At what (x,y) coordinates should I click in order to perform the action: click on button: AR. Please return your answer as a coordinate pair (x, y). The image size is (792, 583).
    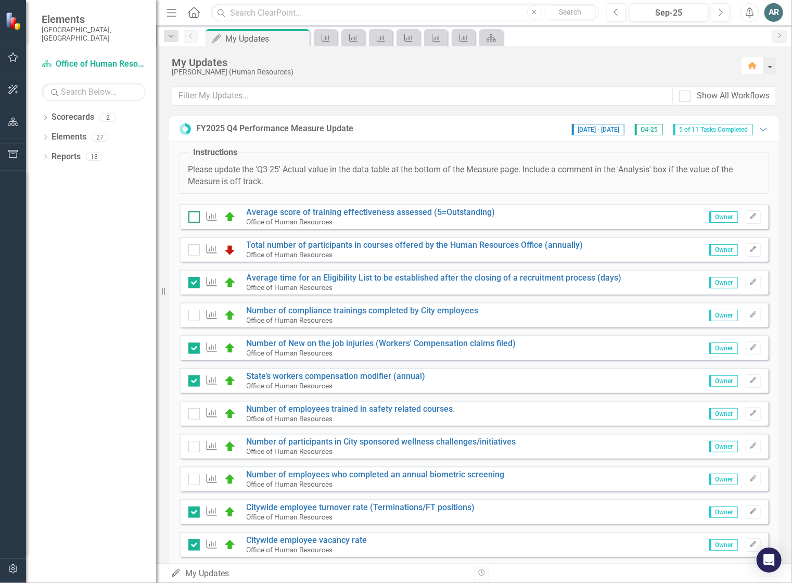
    Looking at the image, I should click on (774, 12).